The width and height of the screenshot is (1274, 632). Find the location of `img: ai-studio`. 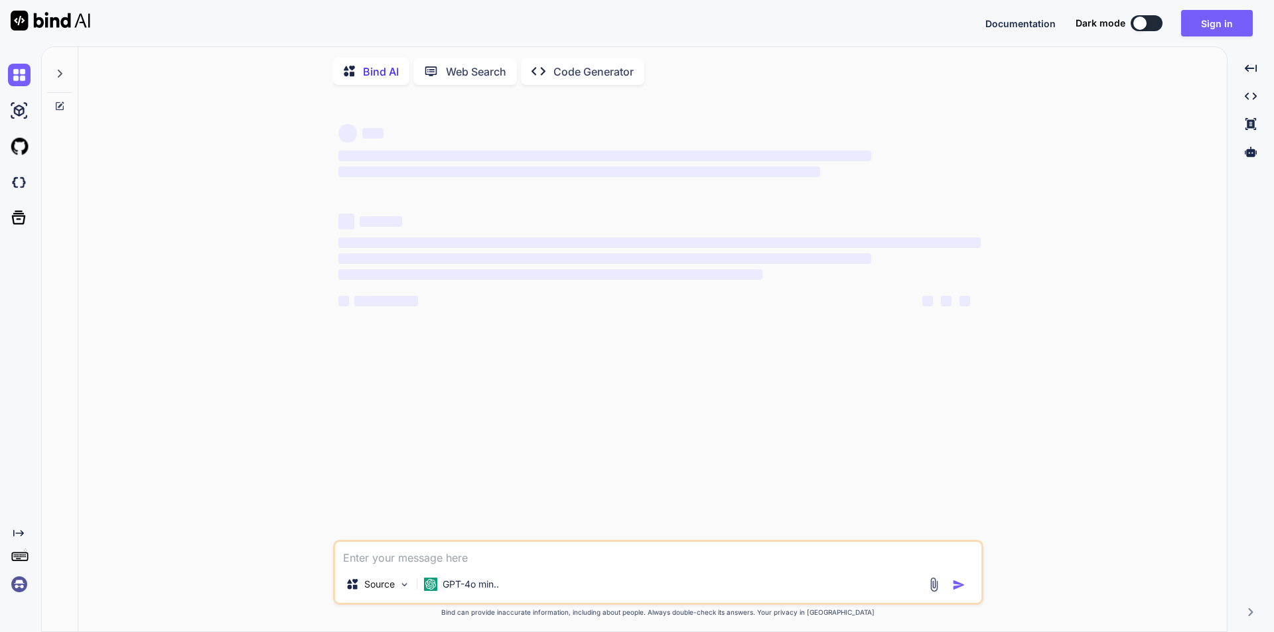

img: ai-studio is located at coordinates (19, 111).